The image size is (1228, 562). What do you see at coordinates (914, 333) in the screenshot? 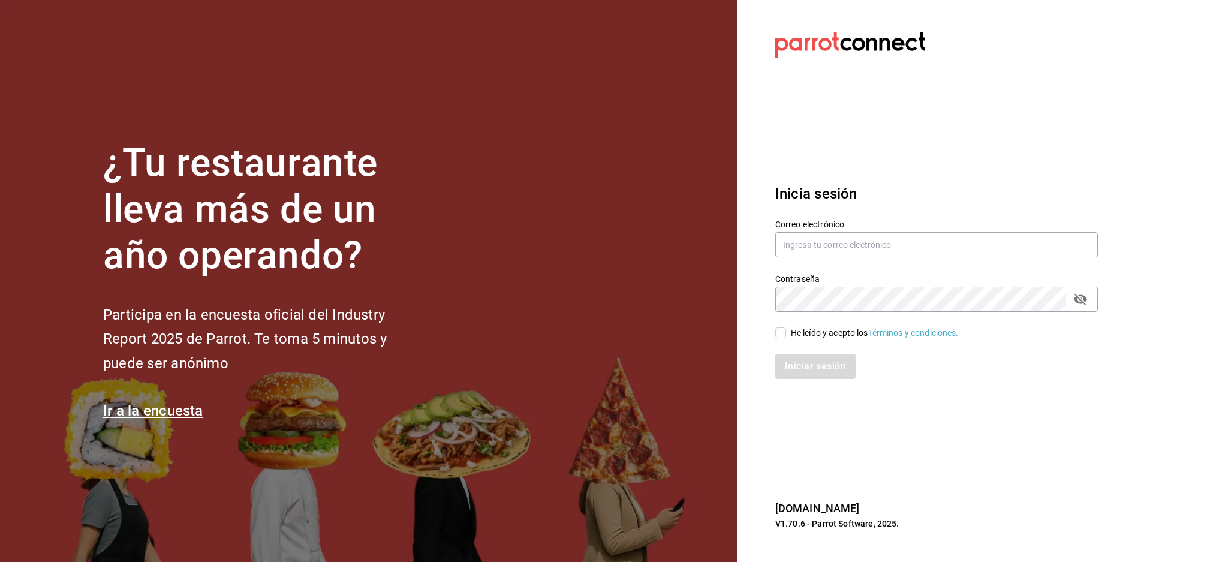
I see `a: Términos y condiciones.` at bounding box center [914, 333].